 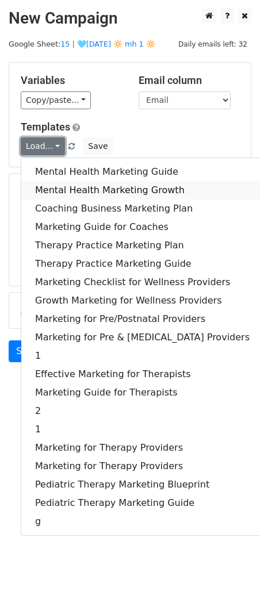 What do you see at coordinates (56, 100) in the screenshot?
I see `a: Copy/paste...` at bounding box center [56, 100].